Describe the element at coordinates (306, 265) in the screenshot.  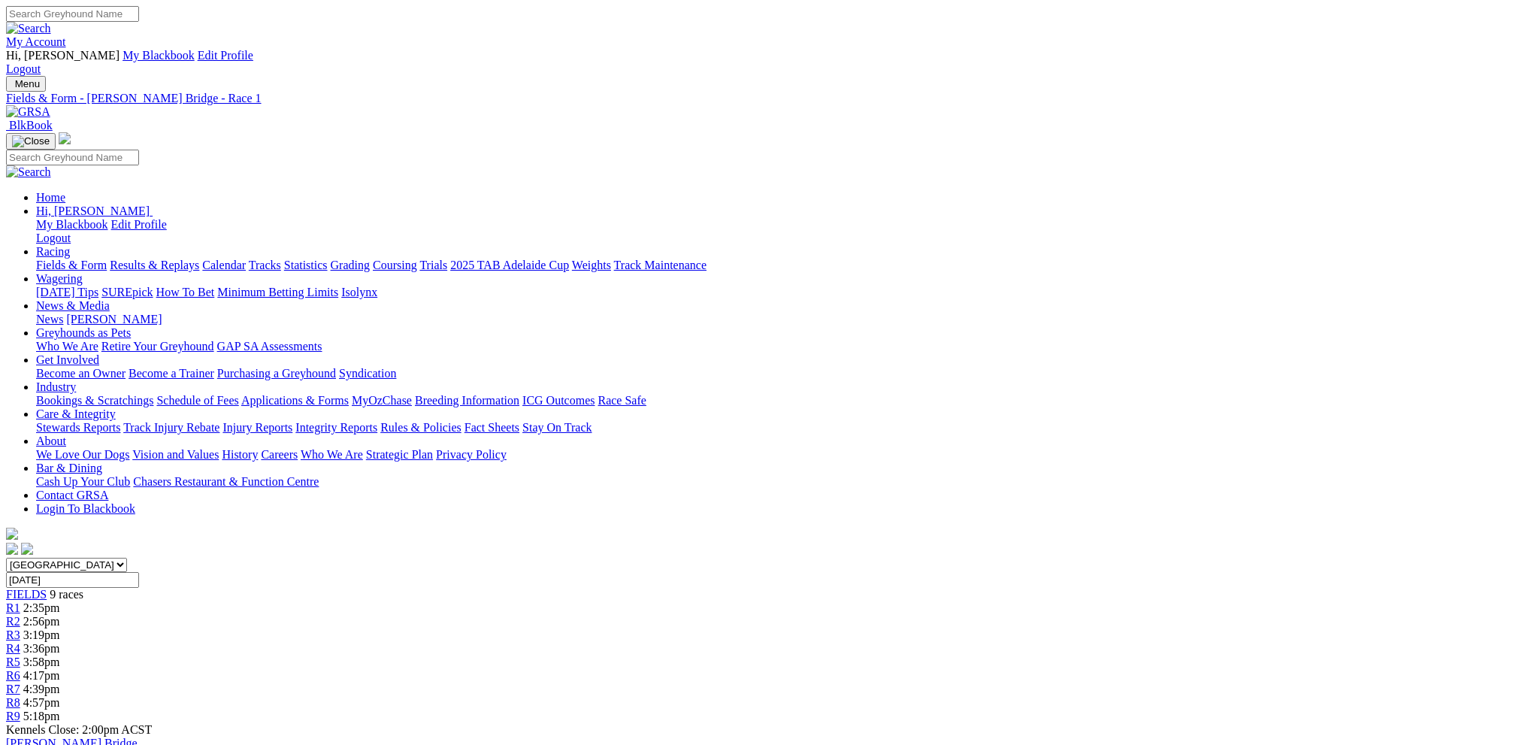
I see `a: Statistics` at that location.